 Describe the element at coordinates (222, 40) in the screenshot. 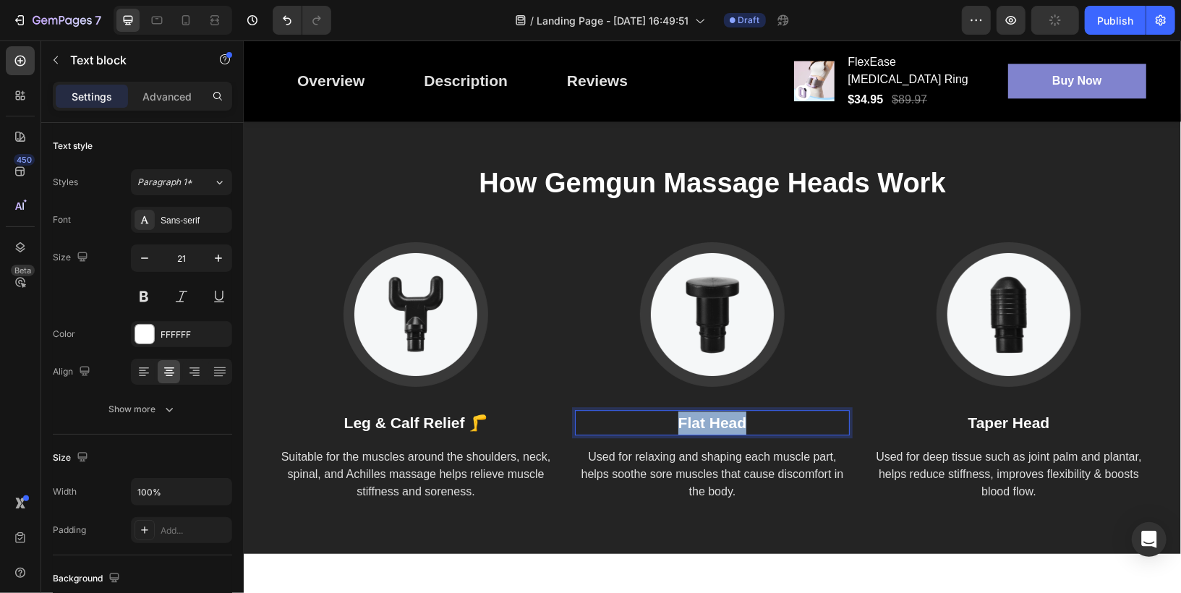

I see `a: Description` at that location.